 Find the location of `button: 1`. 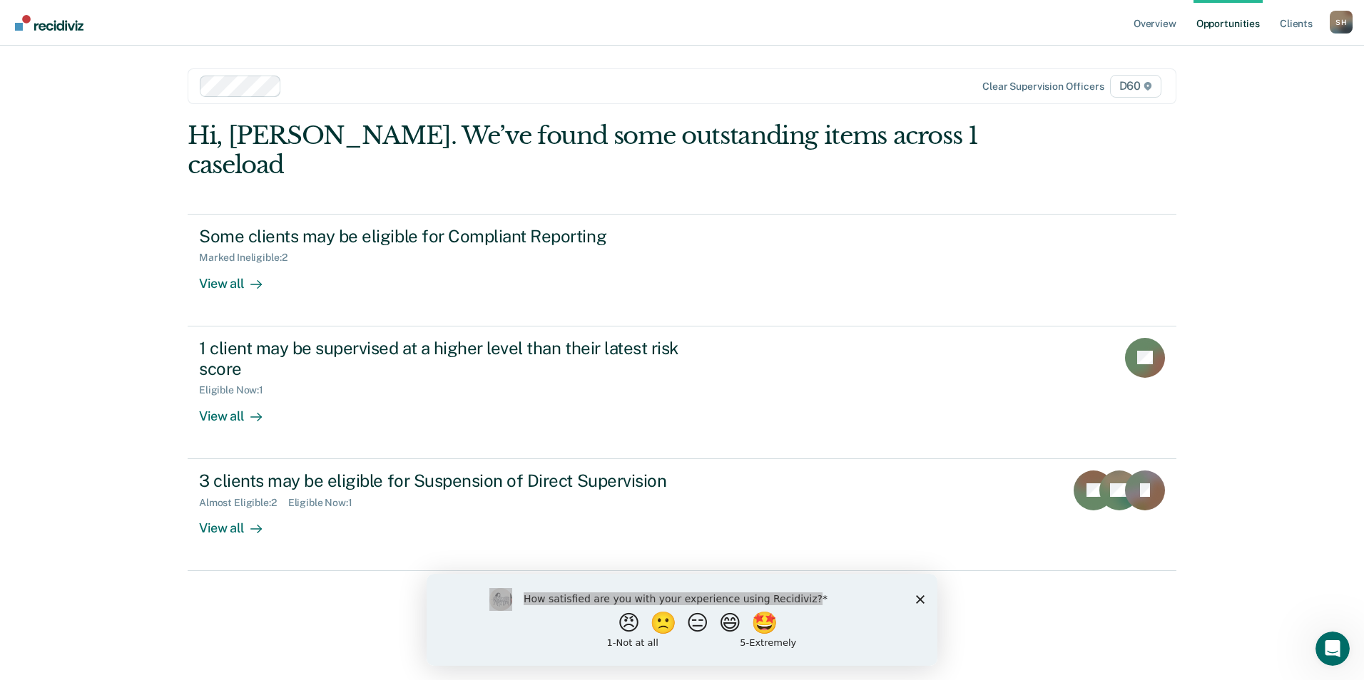

button: 1 is located at coordinates (203, 49).